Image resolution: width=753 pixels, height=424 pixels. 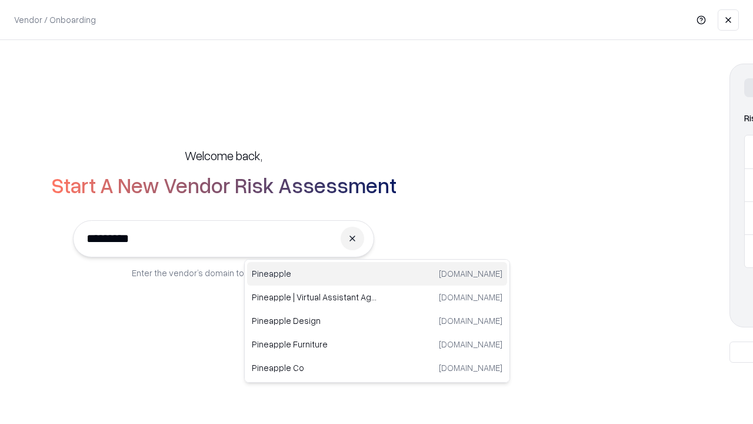 What do you see at coordinates (224, 272) in the screenshot?
I see `p: Enter the vendor’s domain to begin onboarding` at bounding box center [224, 272].